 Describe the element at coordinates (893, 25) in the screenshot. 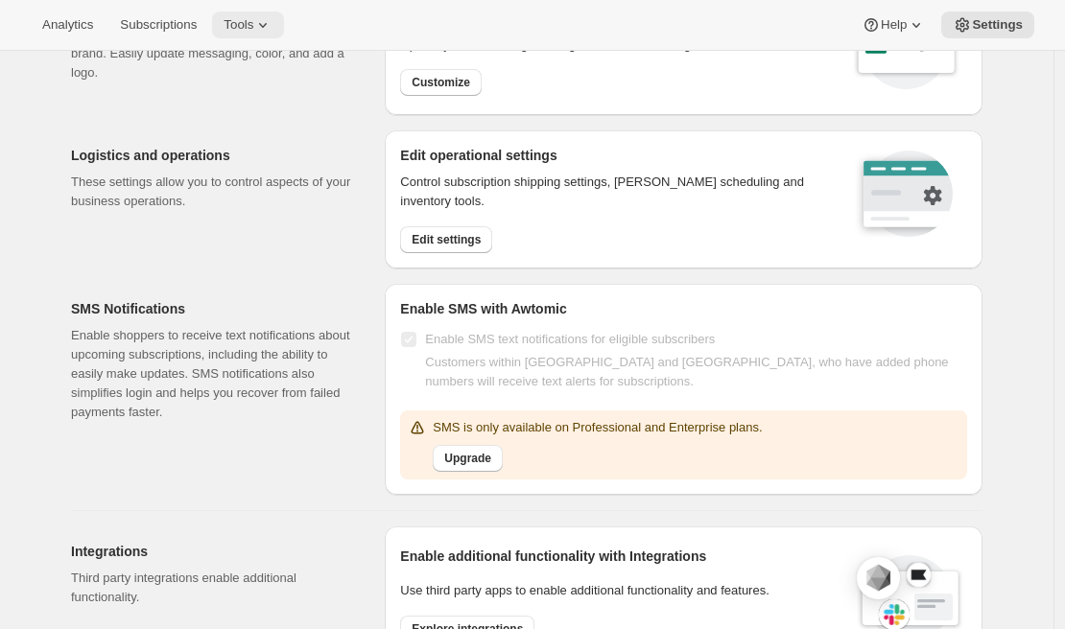

I see `button: Help` at that location.